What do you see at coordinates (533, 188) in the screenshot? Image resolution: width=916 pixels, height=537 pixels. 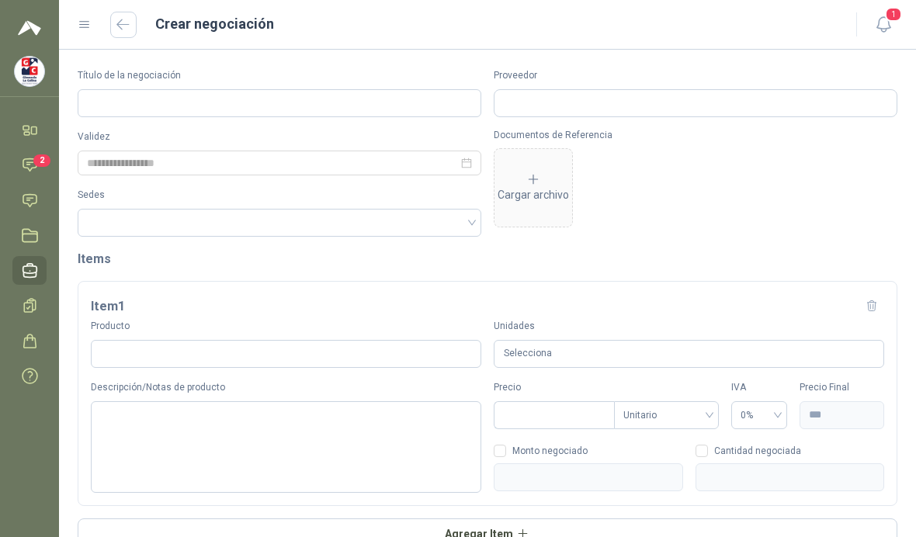 I see `div: Cargar archivo` at bounding box center [533, 188].